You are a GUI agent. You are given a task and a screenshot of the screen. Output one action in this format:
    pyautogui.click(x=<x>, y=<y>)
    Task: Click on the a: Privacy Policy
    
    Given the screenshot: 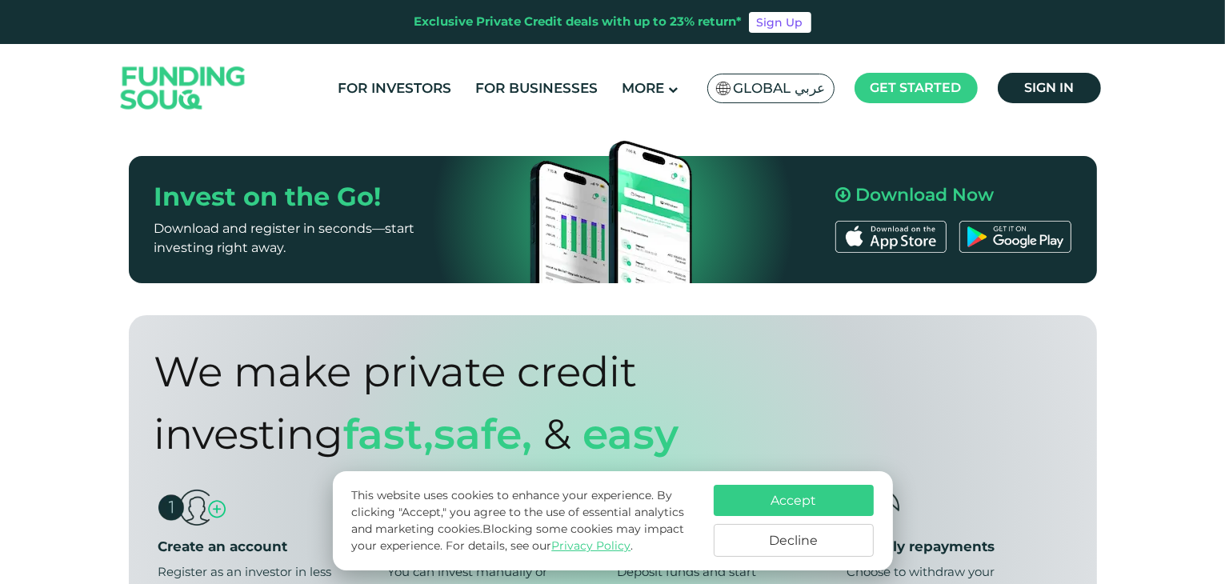 What is the action you would take?
    pyautogui.click(x=590, y=546)
    